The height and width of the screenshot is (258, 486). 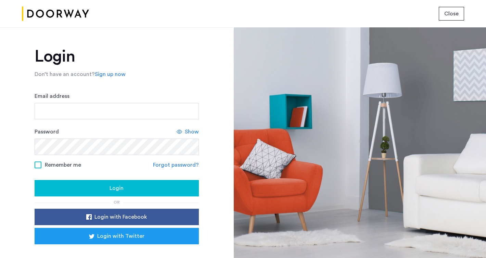 What do you see at coordinates (55, 14) in the screenshot?
I see `img: logo` at bounding box center [55, 14].